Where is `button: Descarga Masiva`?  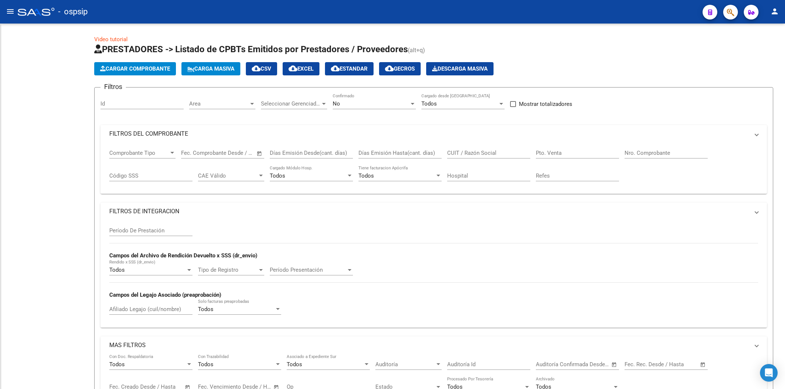
button: Descarga Masiva is located at coordinates (460, 69).